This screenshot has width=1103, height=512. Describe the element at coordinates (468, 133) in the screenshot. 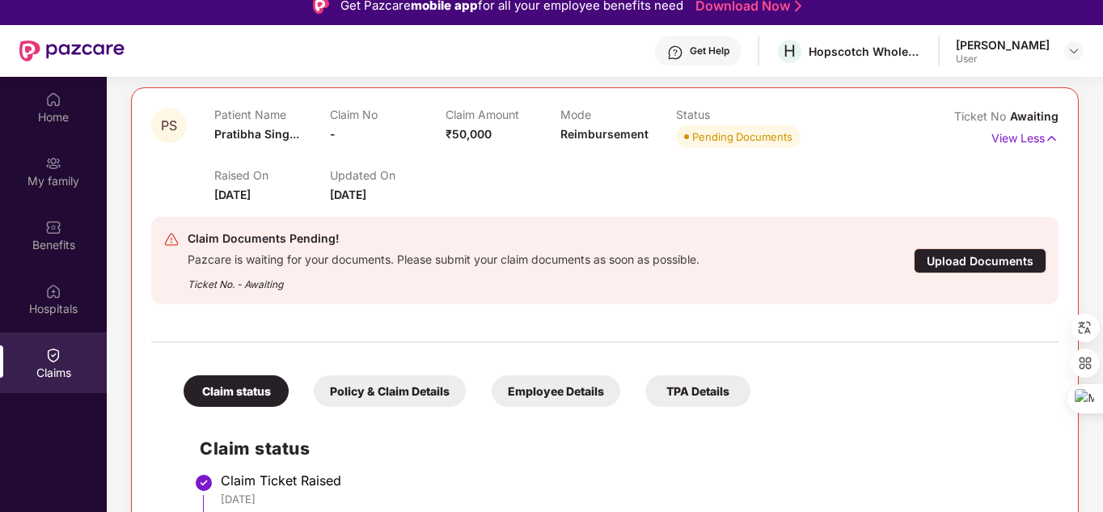

I see `span: ₹50,000` at that location.